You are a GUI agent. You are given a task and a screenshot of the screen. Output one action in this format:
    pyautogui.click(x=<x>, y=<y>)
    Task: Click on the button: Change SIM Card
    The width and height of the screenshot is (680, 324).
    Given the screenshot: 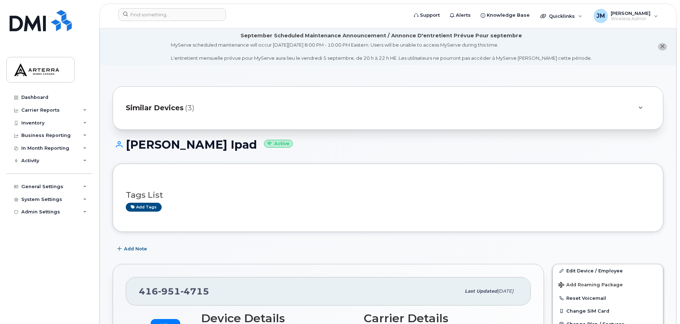 What is the action you would take?
    pyautogui.click(x=608, y=311)
    